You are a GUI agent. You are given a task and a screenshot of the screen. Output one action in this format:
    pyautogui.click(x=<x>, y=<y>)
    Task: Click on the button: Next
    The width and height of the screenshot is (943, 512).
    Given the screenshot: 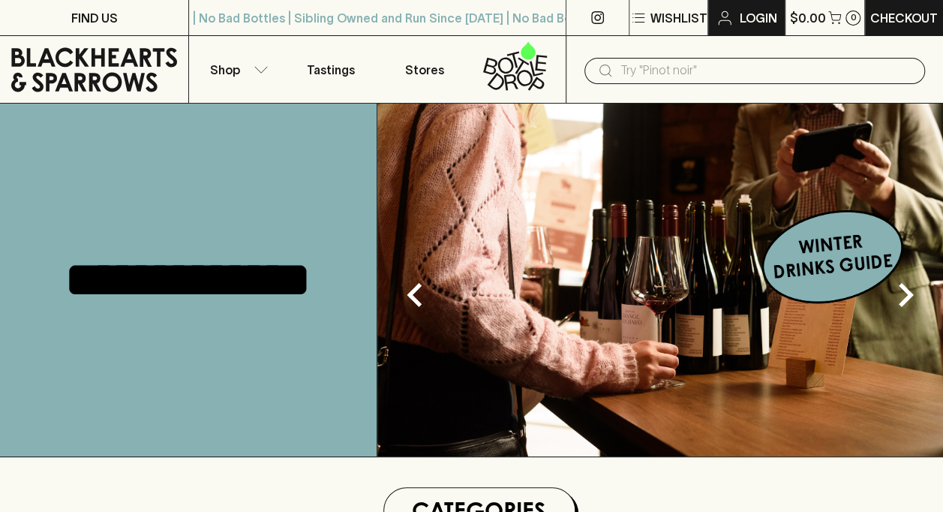 What is the action you would take?
    pyautogui.click(x=906, y=295)
    